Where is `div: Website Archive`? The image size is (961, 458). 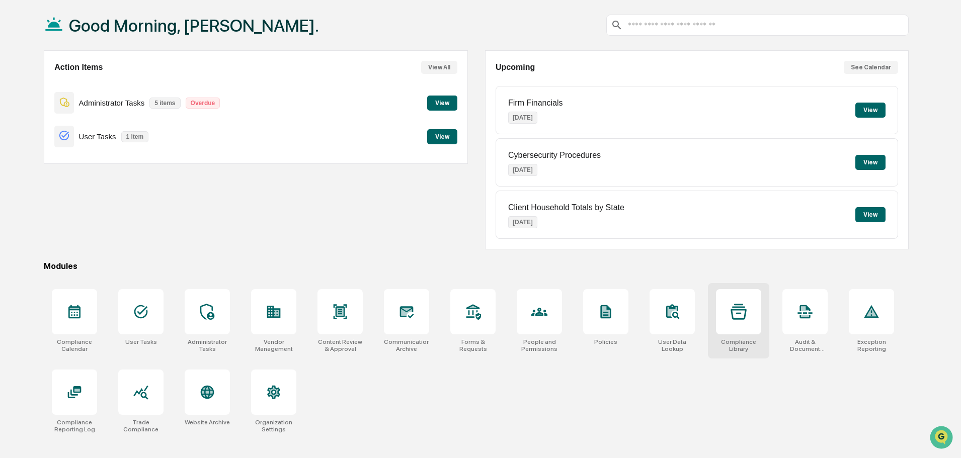 div: Website Archive is located at coordinates (207, 423).